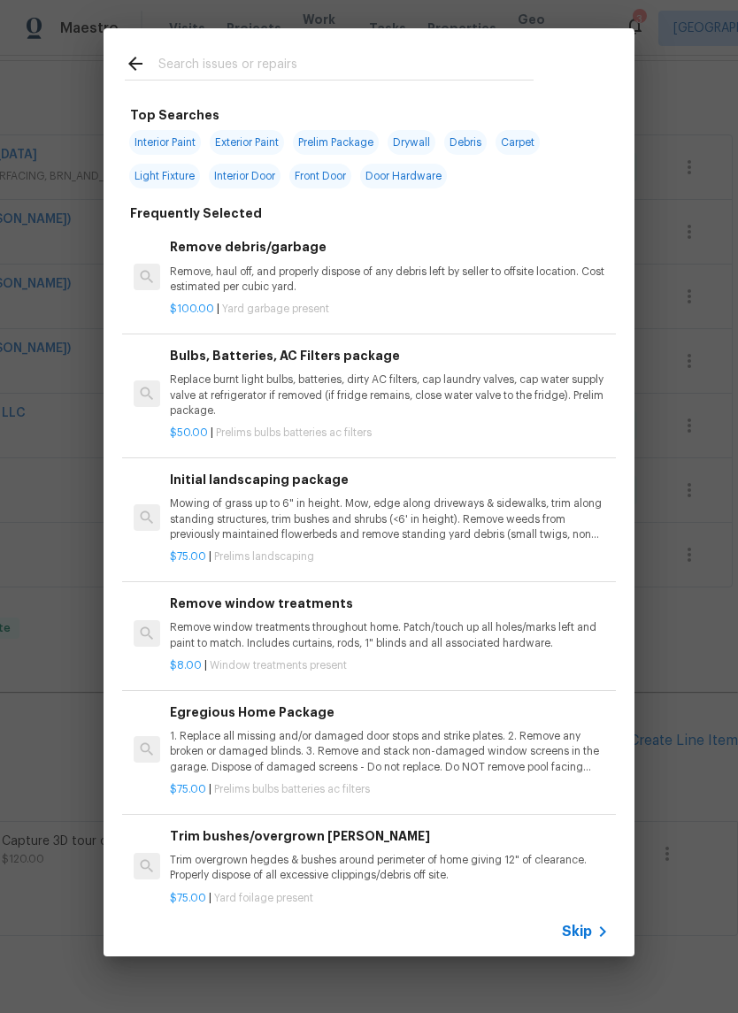 This screenshot has height=1013, width=738. I want to click on span: Front Door, so click(320, 176).